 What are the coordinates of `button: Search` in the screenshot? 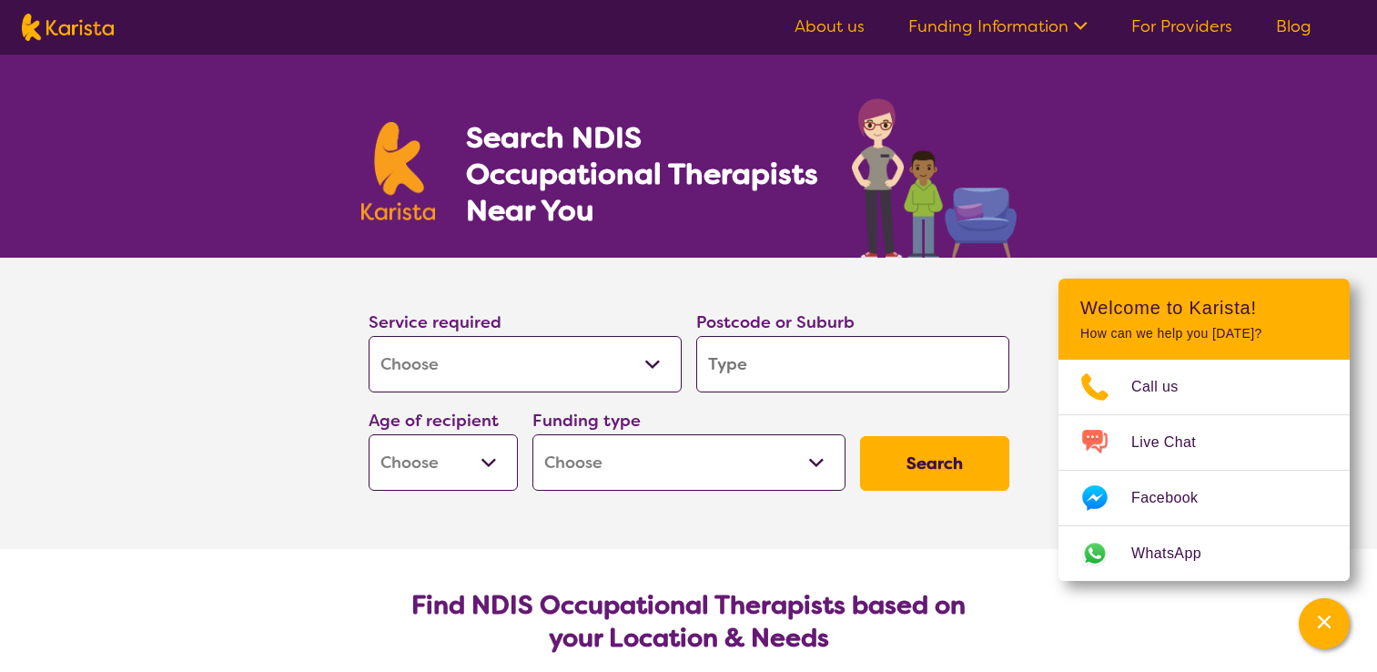 It's located at (935, 463).